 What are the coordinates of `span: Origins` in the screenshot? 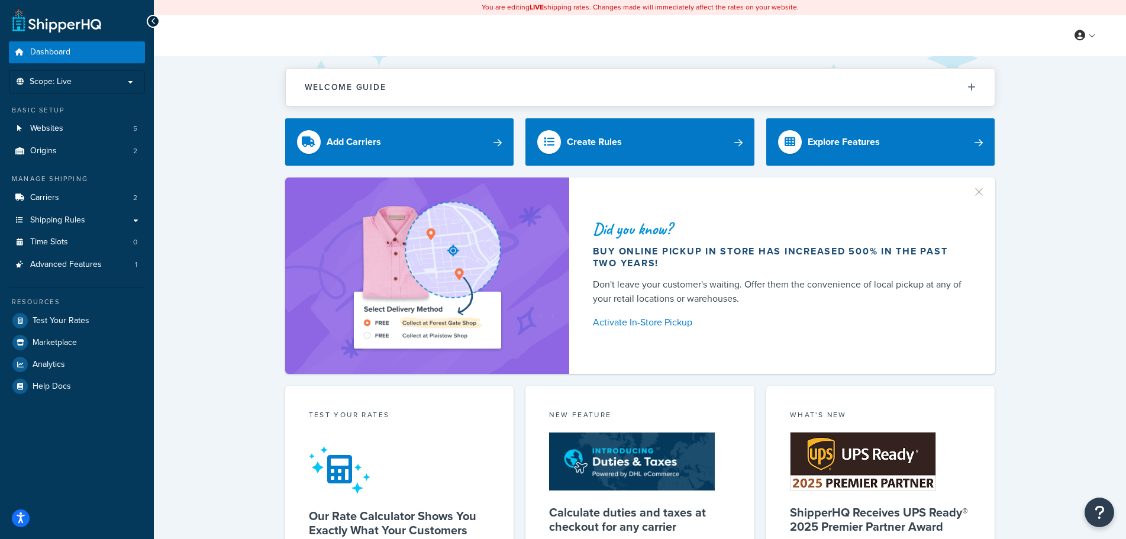 It's located at (43, 151).